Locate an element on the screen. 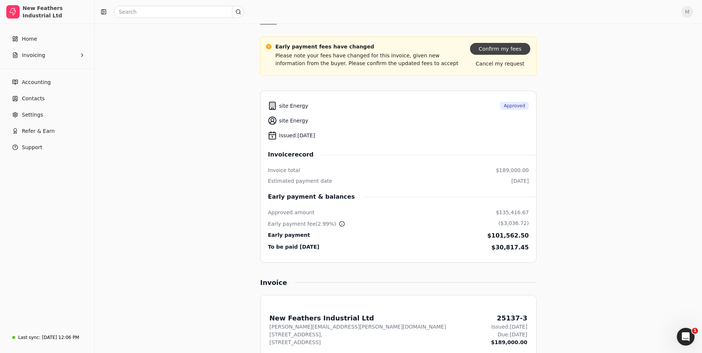 Image resolution: width=702 pixels, height=353 pixels. div: $101,562.50 is located at coordinates (508, 236).